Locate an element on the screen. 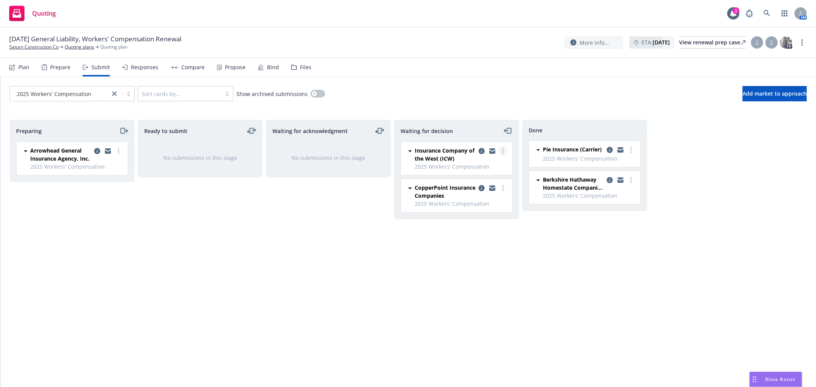  span: Pie Insurance (Carrier) is located at coordinates (572, 149).